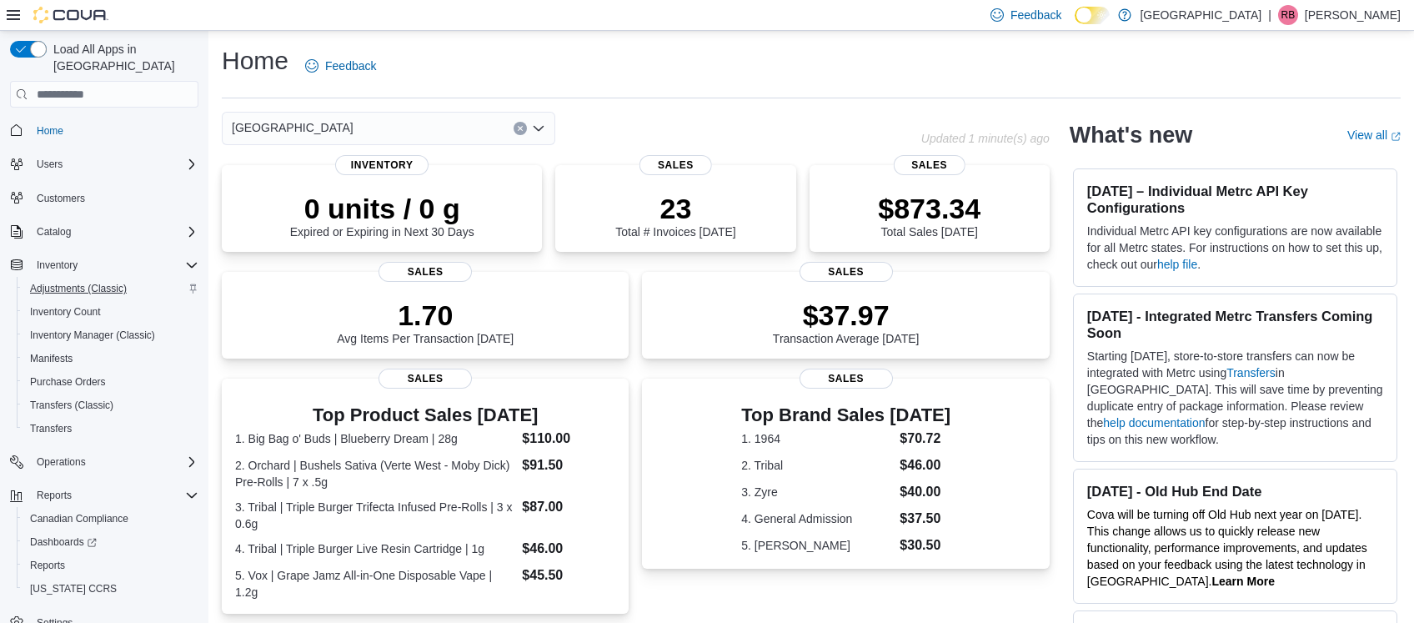 The height and width of the screenshot is (623, 1414). What do you see at coordinates (539, 128) in the screenshot?
I see `button: Open list of options` at bounding box center [539, 128].